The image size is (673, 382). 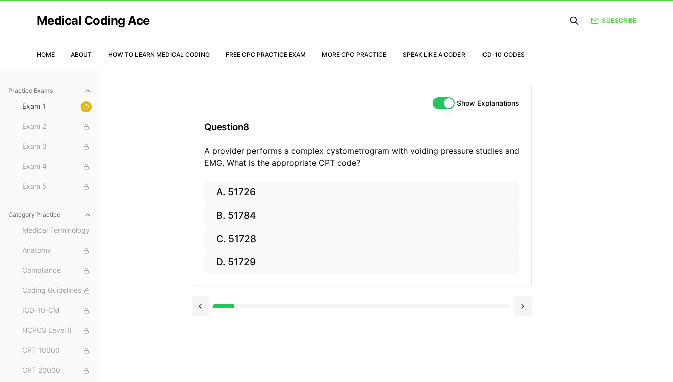 What do you see at coordinates (57, 291) in the screenshot?
I see `button: Coding Guidelines` at bounding box center [57, 291].